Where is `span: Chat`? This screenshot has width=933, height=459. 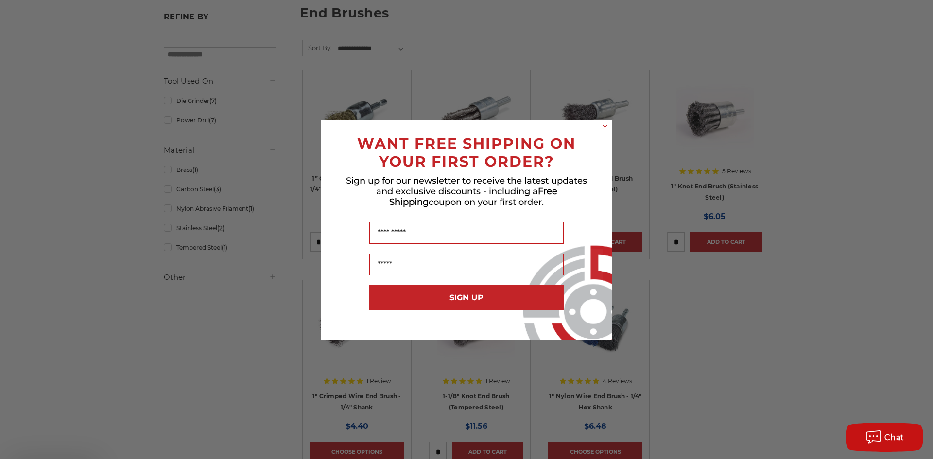 span: Chat is located at coordinates (894, 437).